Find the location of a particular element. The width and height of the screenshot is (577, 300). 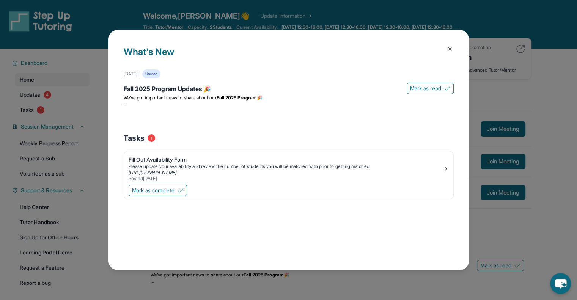

div: Fill Out Availability Form is located at coordinates (285, 160).